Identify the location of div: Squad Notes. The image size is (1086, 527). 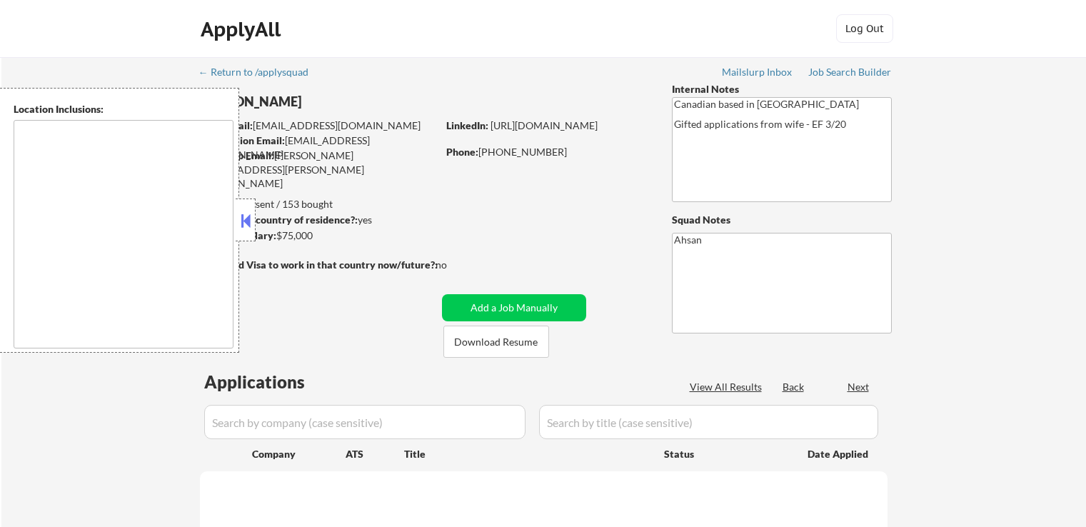
(782, 220).